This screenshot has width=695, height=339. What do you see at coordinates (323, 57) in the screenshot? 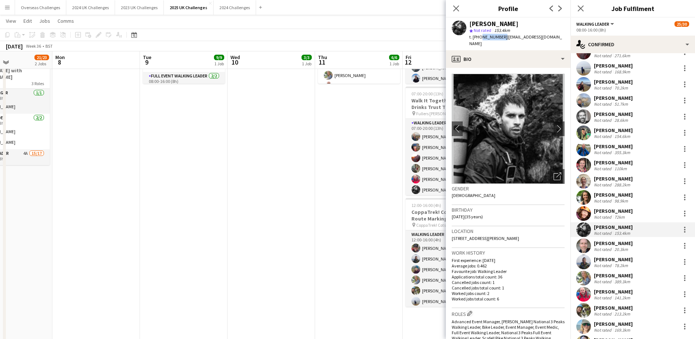
I see `span: Thu` at bounding box center [323, 57].